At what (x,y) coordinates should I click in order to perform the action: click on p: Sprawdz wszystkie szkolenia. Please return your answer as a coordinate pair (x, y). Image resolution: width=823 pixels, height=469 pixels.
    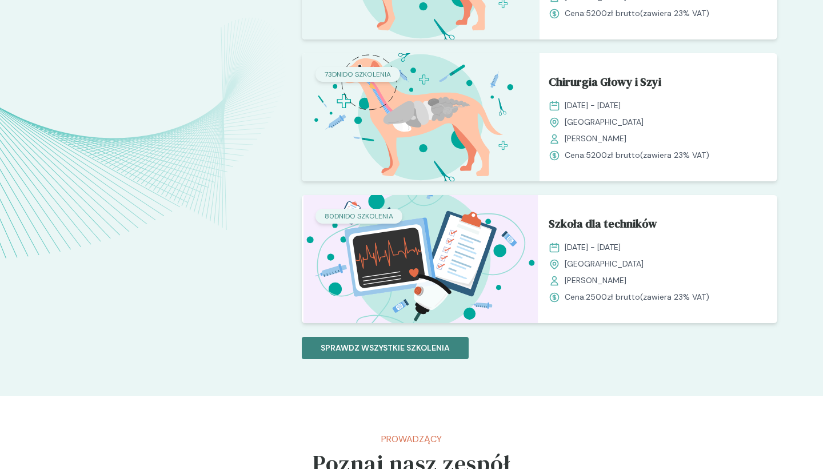
    Looking at the image, I should click on (385, 348).